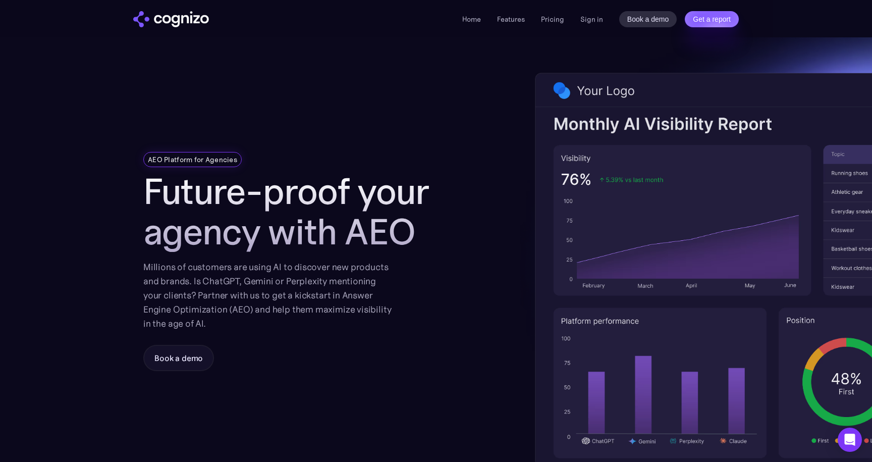 This screenshot has width=872, height=462. Describe the element at coordinates (471, 19) in the screenshot. I see `a: Home` at that location.